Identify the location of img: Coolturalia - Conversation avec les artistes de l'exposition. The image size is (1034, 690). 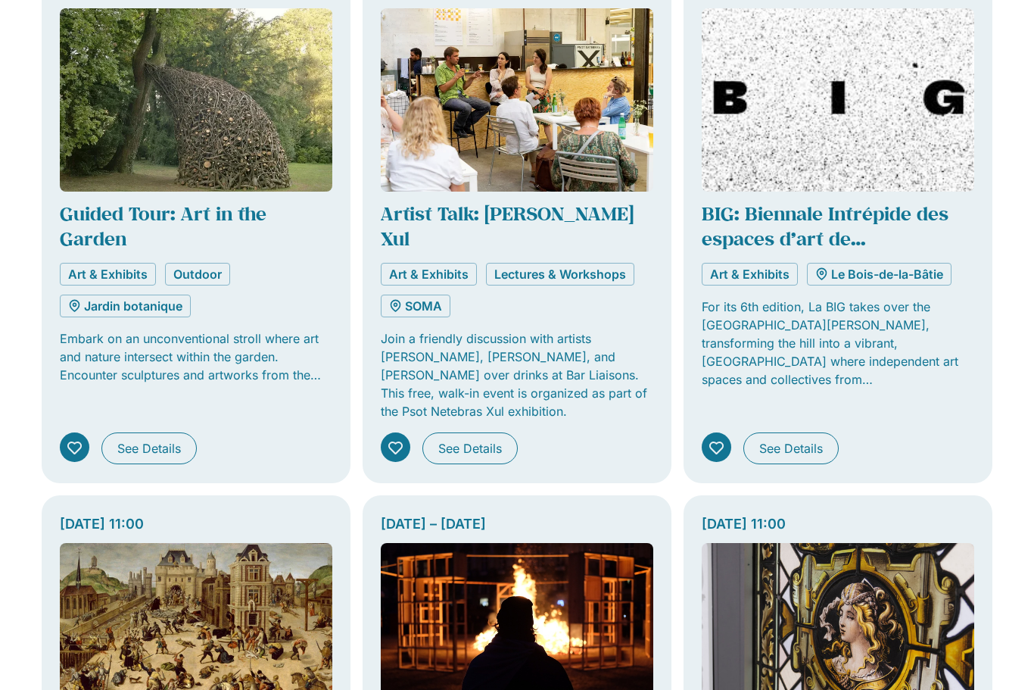
(517, 100).